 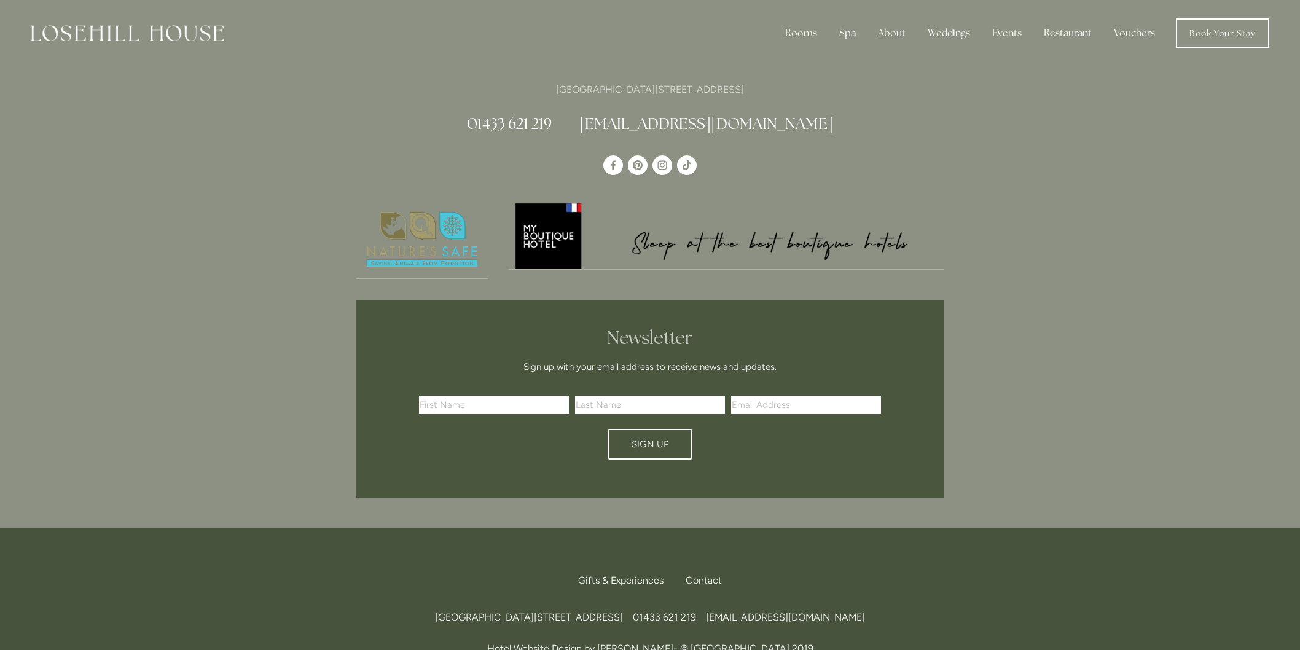 I want to click on a: Nature's Safe - Logo, so click(x=422, y=240).